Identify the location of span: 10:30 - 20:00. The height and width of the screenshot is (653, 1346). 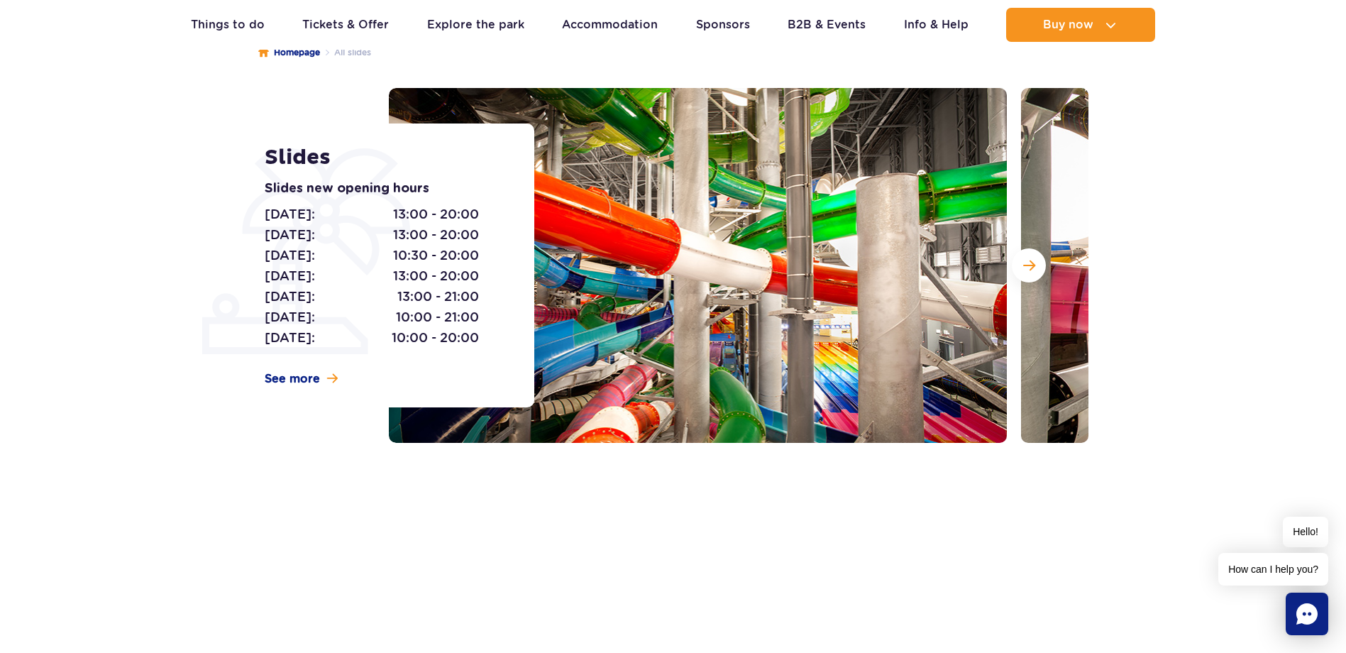
(436, 255).